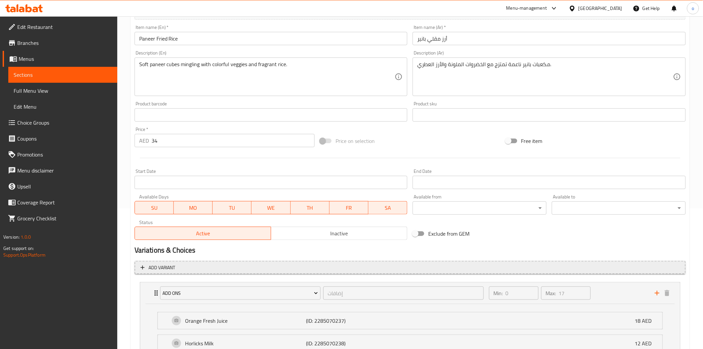  What do you see at coordinates (60, 186) in the screenshot?
I see `a: Upsell` at bounding box center [60, 186].